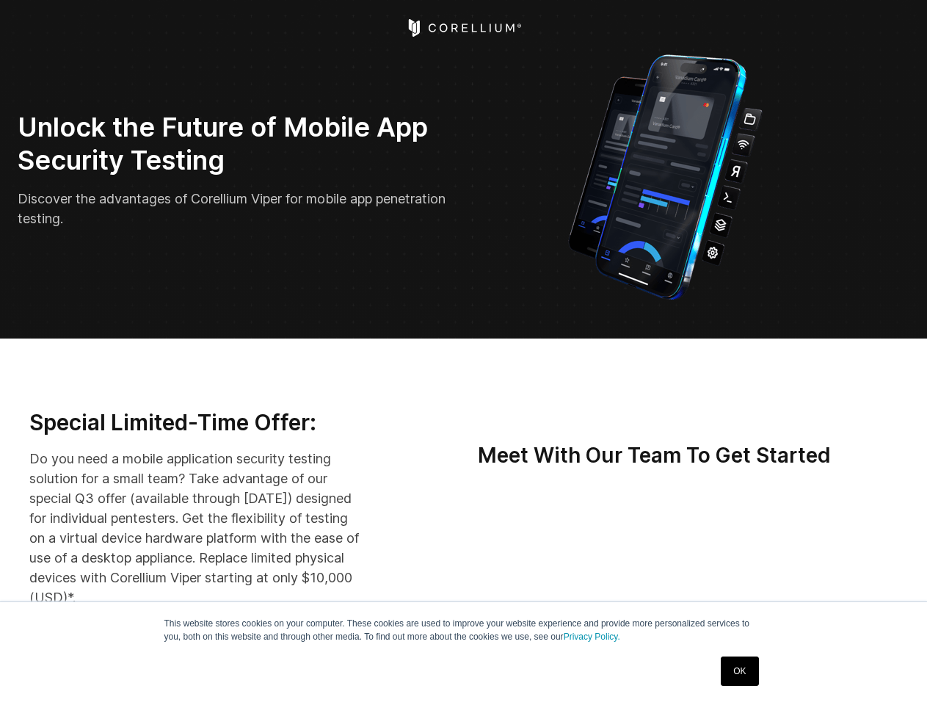 The height and width of the screenshot is (705, 927). What do you see at coordinates (592, 637) in the screenshot?
I see `a: Privacy Policy.` at bounding box center [592, 637].